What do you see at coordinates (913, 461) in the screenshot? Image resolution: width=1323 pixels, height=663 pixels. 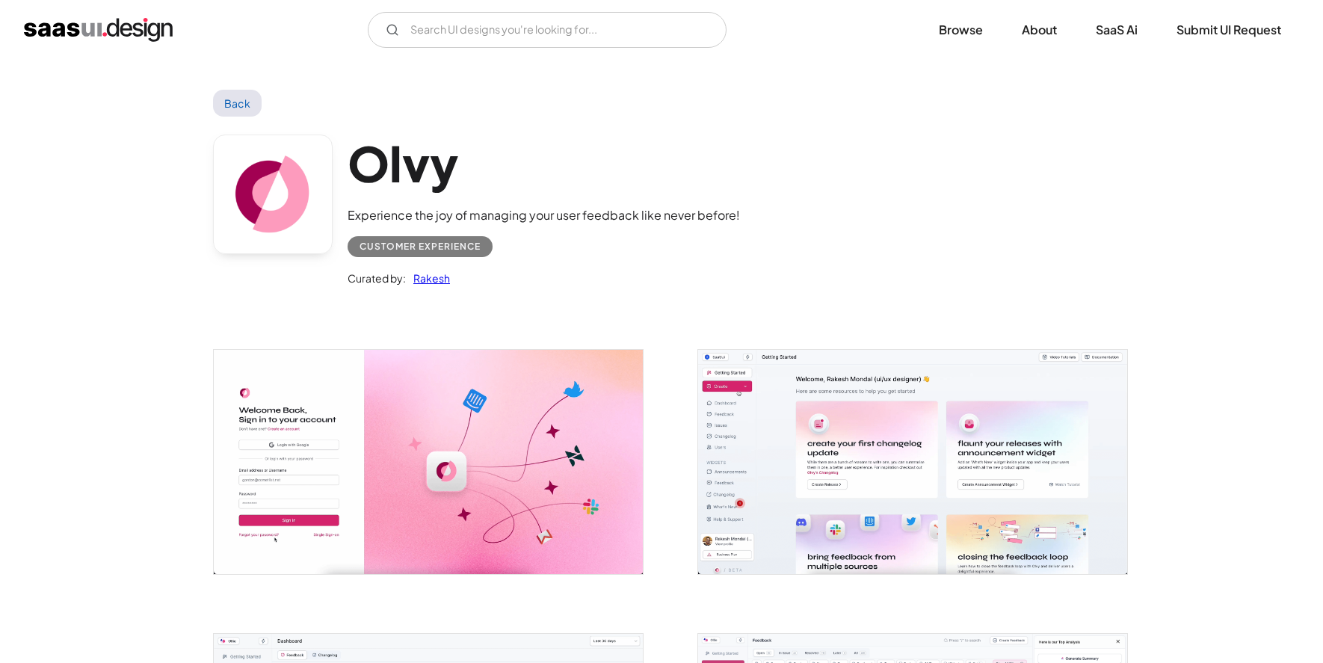 I see `img: 64151e20babae48621cbc73d_Olvy%20Getting%20Started.png` at bounding box center [913, 461].